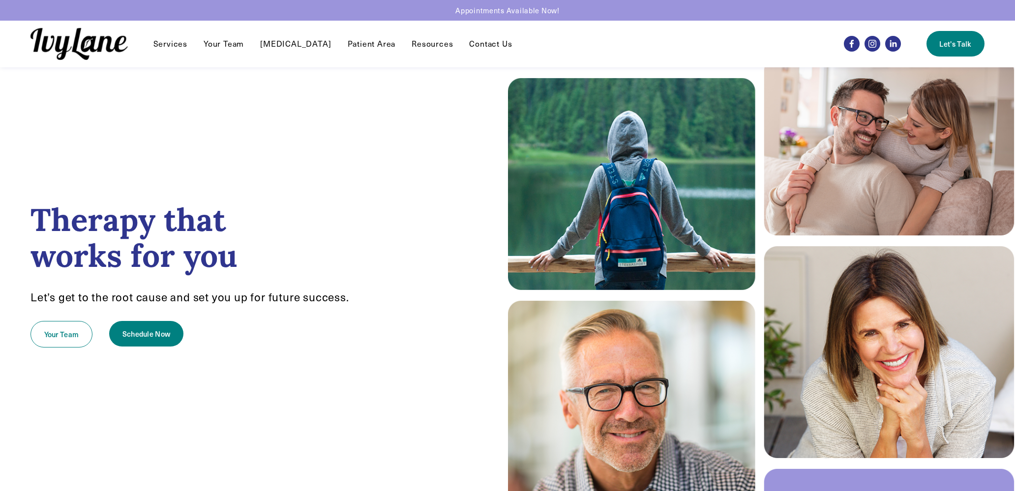 This screenshot has height=491, width=1015. I want to click on a: Instagram, so click(872, 44).